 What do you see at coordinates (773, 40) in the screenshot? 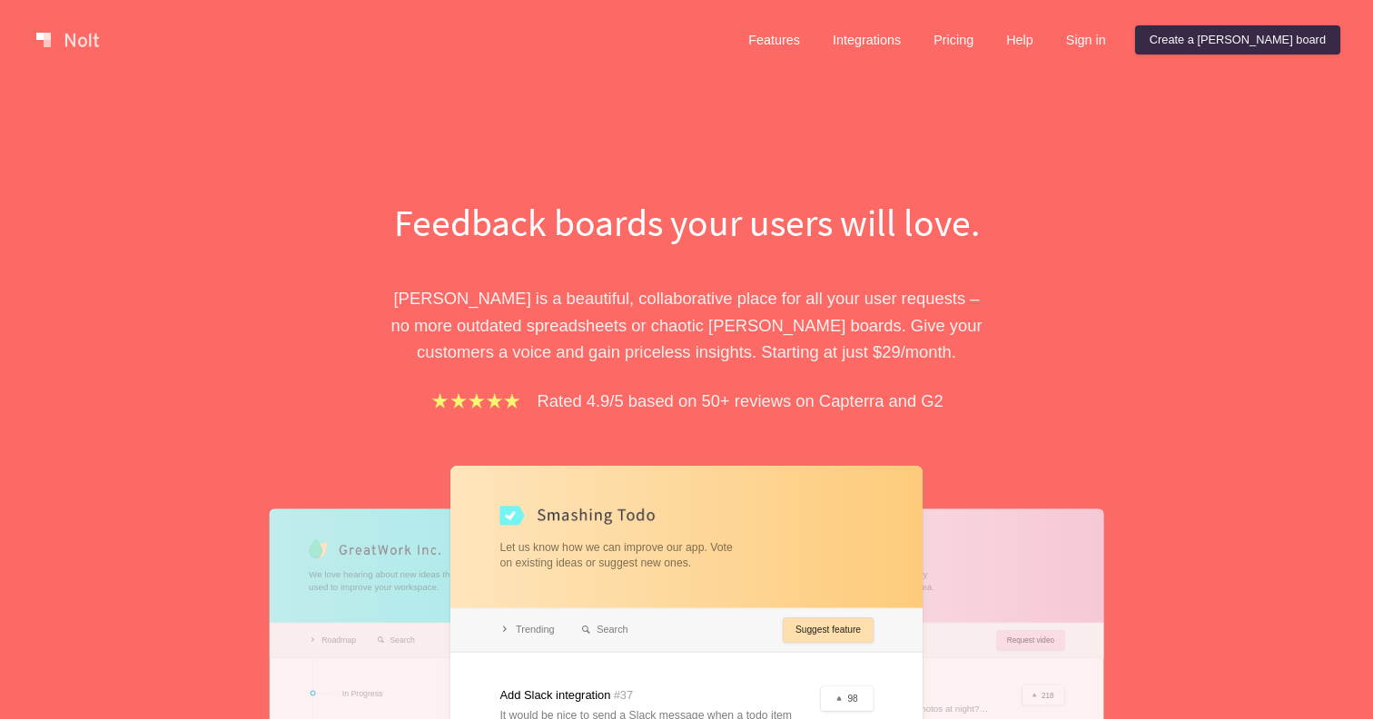
I see `a: Features` at bounding box center [773, 40].